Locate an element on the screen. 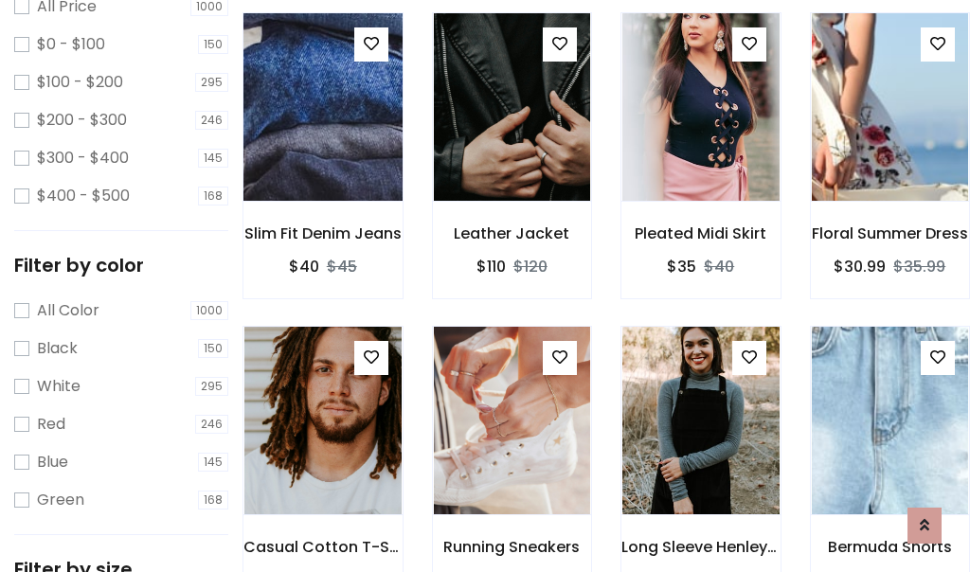 Image resolution: width=970 pixels, height=572 pixels. label: Blue is located at coordinates (52, 462).